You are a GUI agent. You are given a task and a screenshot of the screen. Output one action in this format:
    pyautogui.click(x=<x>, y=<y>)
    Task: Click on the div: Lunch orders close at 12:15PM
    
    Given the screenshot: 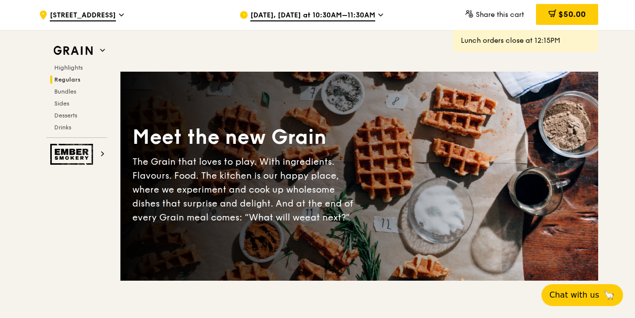 What is the action you would take?
    pyautogui.click(x=526, y=41)
    